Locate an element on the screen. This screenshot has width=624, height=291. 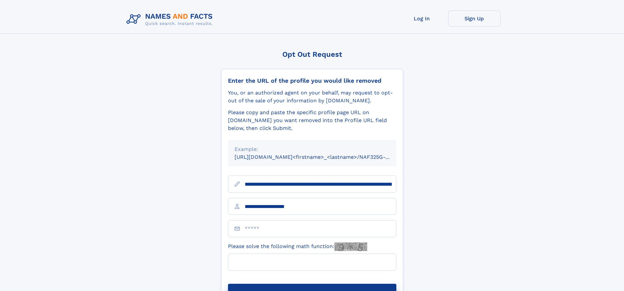
div: You, or an authorized agent on your behalf, may request to opt-out of the sale of your informatio... is located at coordinates (312, 97).